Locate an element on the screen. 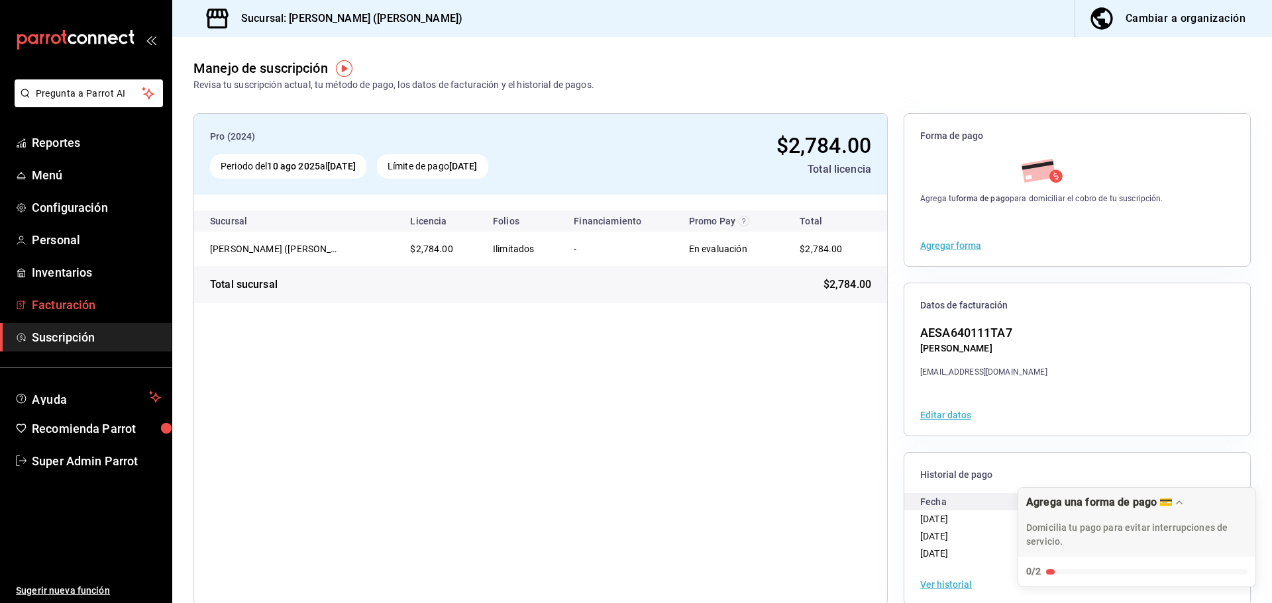  span: Reportes is located at coordinates (96, 142).